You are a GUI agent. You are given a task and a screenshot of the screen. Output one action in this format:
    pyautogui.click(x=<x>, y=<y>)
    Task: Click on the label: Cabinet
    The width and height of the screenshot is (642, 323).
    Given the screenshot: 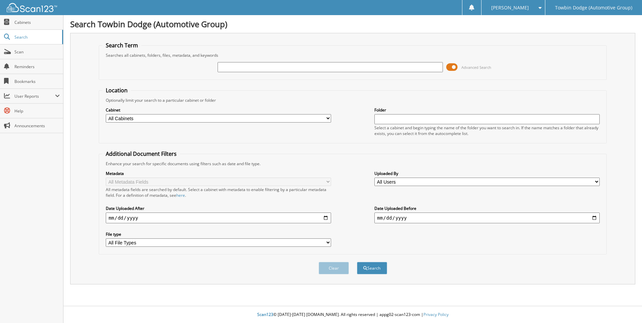 What is the action you would take?
    pyautogui.click(x=218, y=110)
    